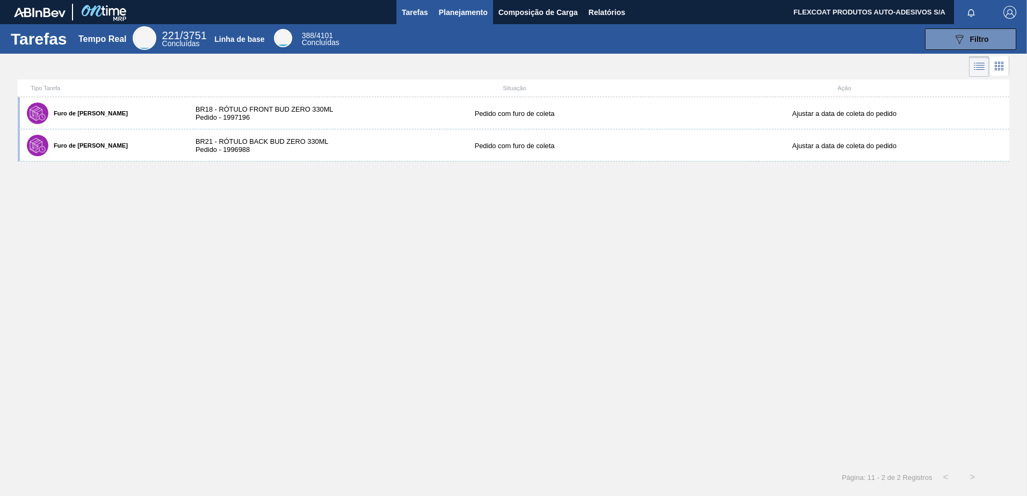 The image size is (1027, 496). I want to click on font: 4101, so click(324, 35).